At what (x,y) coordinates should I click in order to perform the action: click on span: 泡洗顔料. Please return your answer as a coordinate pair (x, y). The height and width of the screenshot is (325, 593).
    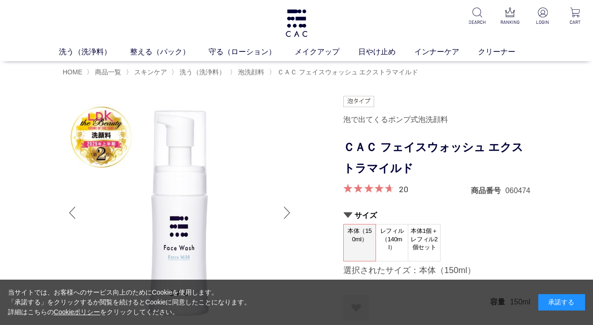
    Looking at the image, I should click on (251, 72).